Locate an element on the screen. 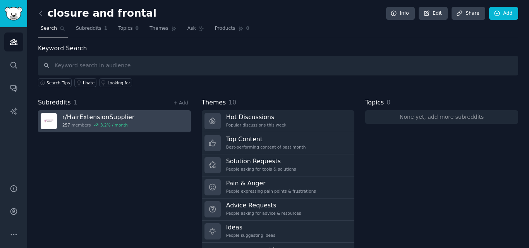 Image resolution: width=529 pixels, height=248 pixels. a: Search is located at coordinates (53, 30).